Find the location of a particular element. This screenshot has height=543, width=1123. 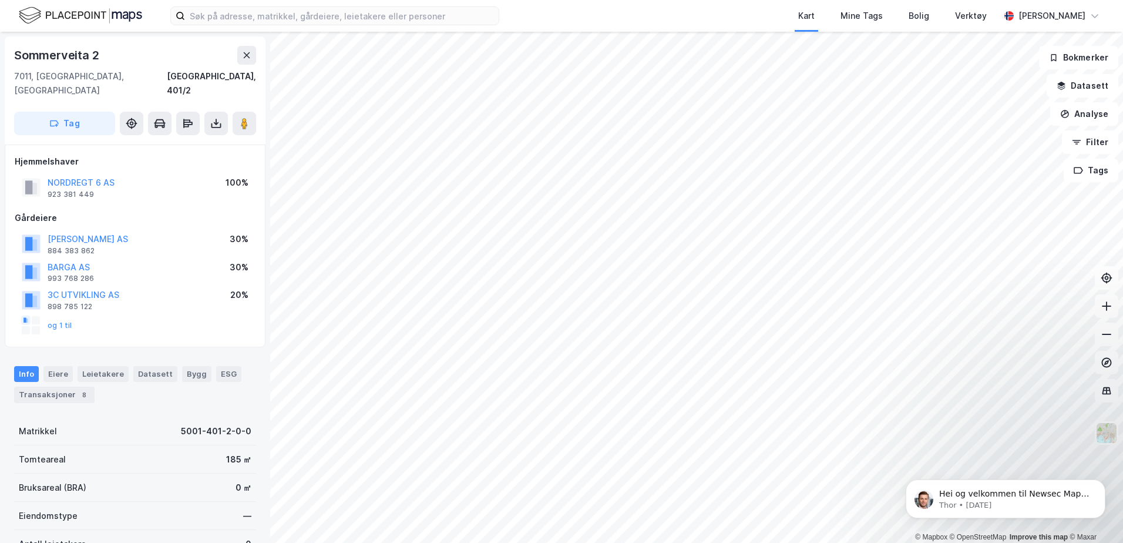

div: message notification from Thor, 53w ago. Hei og velkommen til Newsec Maps, Tom 🥳 Om det er du lur... is located at coordinates (117, 44).